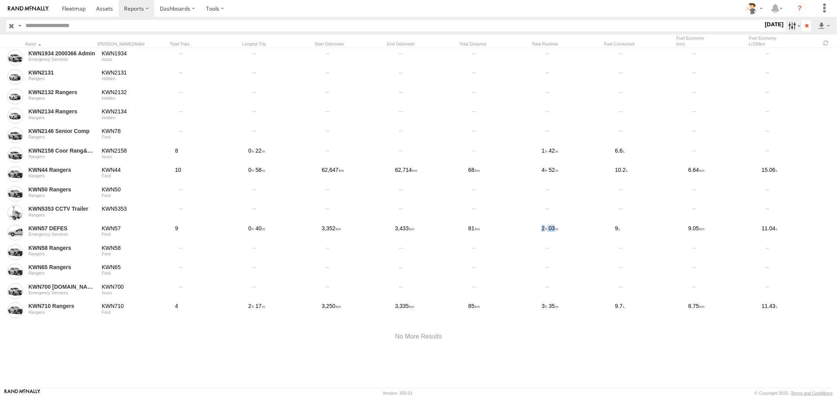 This screenshot has width=837, height=397. Describe the element at coordinates (494, 44) in the screenshot. I see `div: Total Distance` at that location.